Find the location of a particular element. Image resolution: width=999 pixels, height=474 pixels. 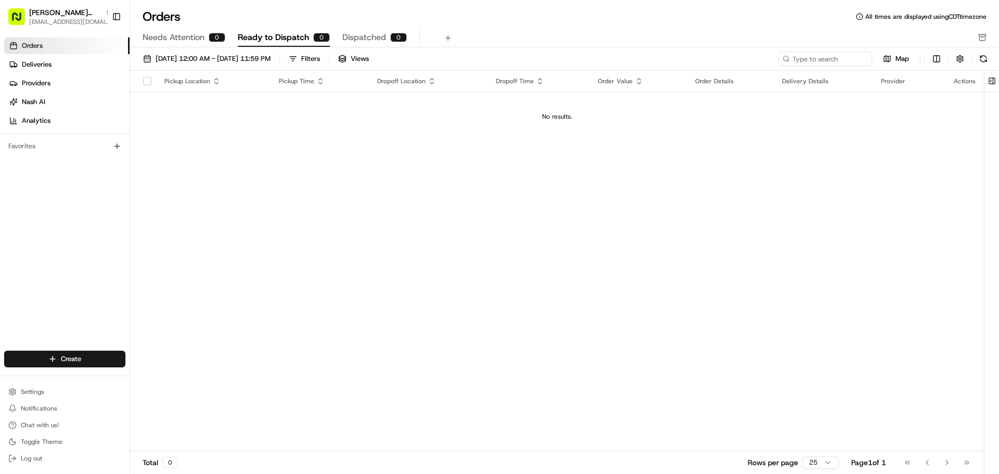

div: Favorites is located at coordinates (64, 146).